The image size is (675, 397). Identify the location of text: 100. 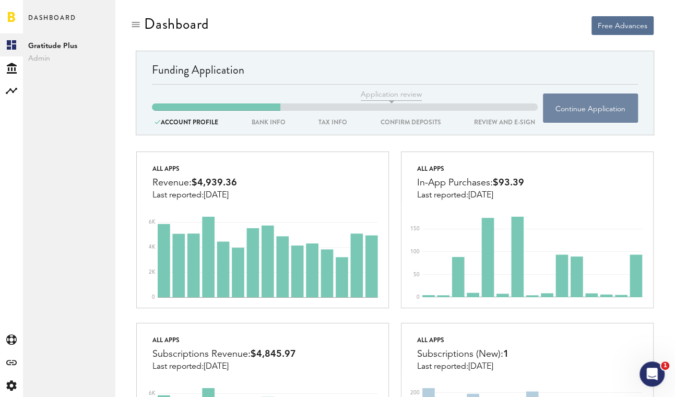
(415, 252).